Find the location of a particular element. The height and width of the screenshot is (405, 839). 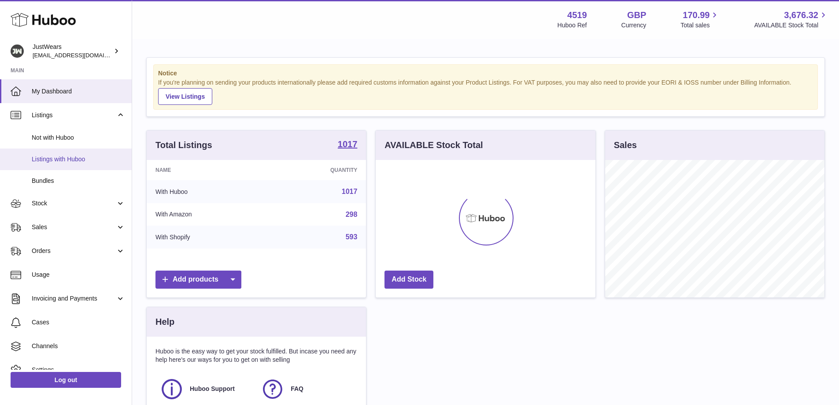

p: Huboo is the easy way to get your stock fulfilled. But incase you need any help here's our ways f... is located at coordinates (256, 355).